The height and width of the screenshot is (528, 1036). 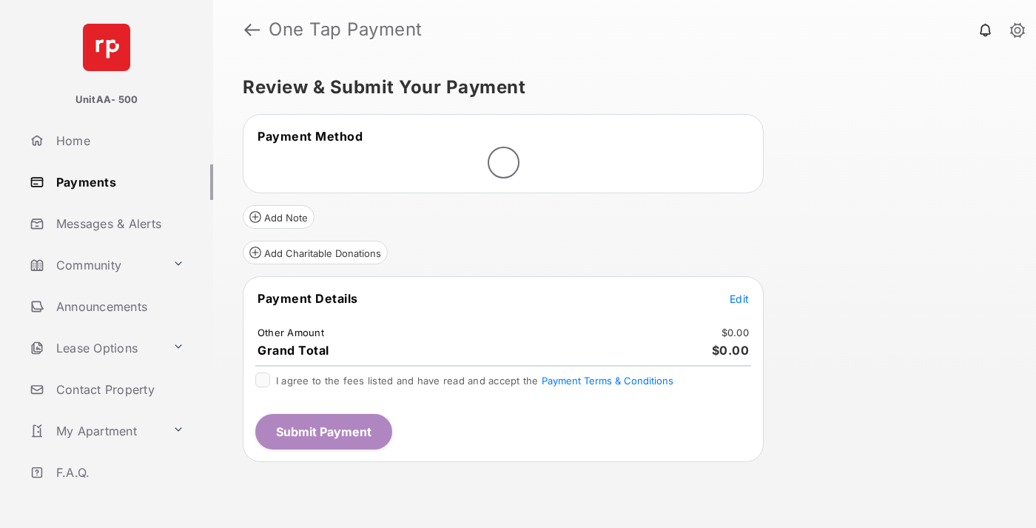 I want to click on span: Grand Total, so click(x=293, y=350).